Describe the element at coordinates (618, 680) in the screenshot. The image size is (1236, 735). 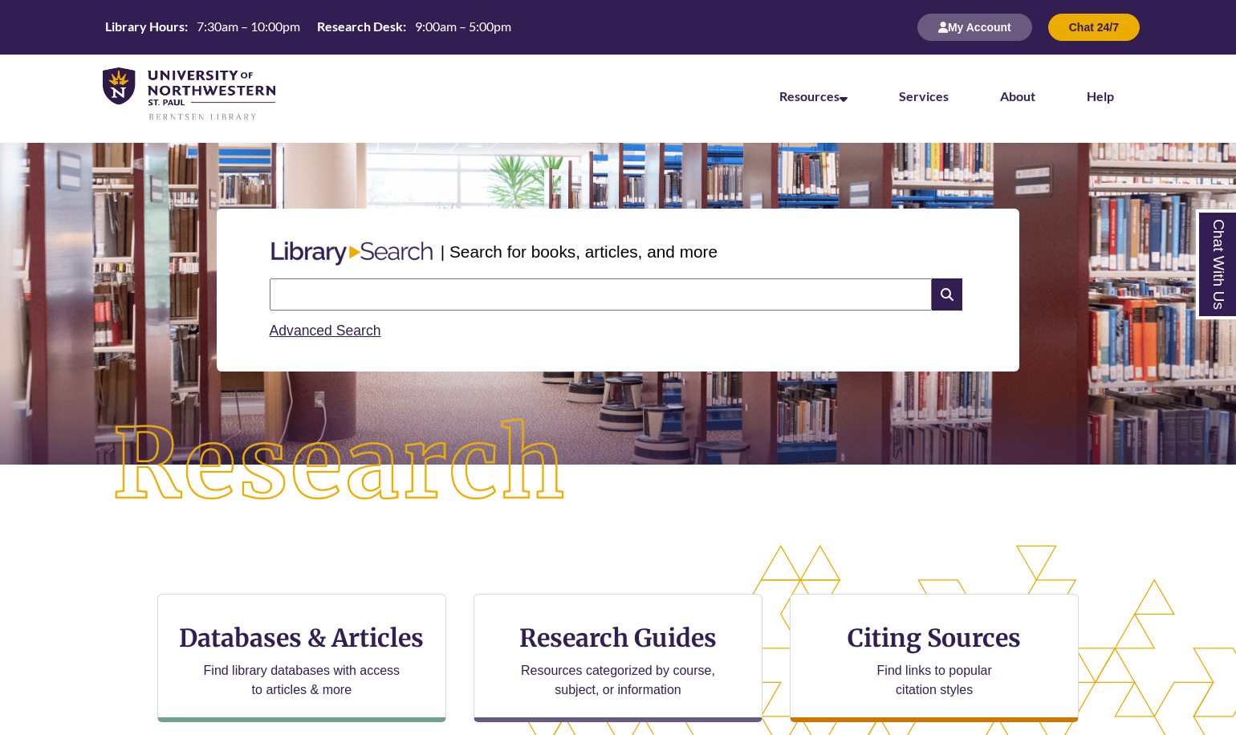
I see `p: Resources categorized by course, subject, or information` at that location.